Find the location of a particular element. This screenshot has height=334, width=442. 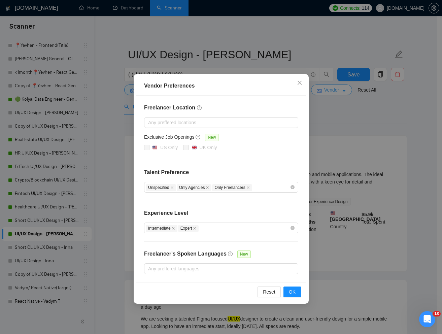

span: Unspecified is located at coordinates (161, 188).